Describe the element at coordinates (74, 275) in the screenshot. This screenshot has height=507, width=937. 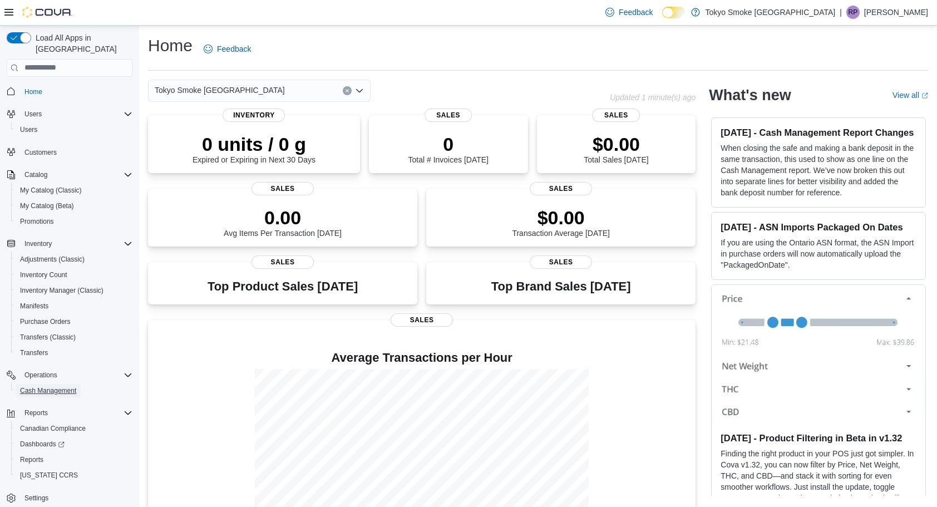
I see `button: Inventory Count` at that location.